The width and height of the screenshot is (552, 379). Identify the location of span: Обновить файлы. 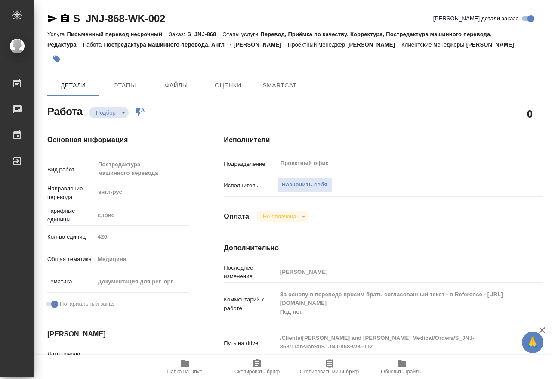
(402, 371).